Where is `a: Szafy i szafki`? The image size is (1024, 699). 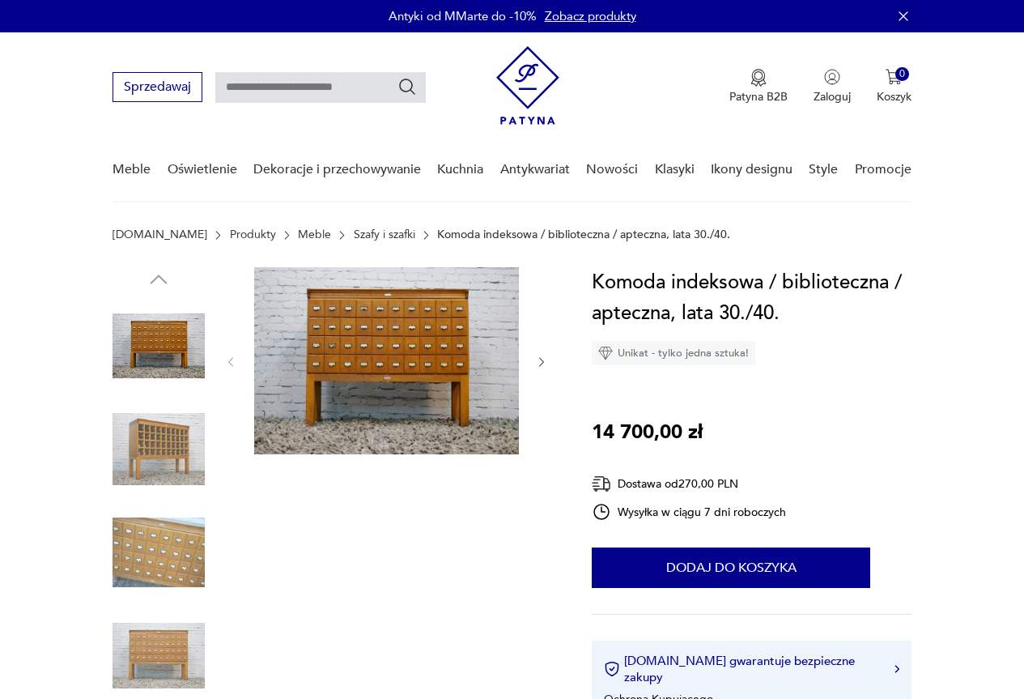
a: Szafy i szafki is located at coordinates (385, 235).